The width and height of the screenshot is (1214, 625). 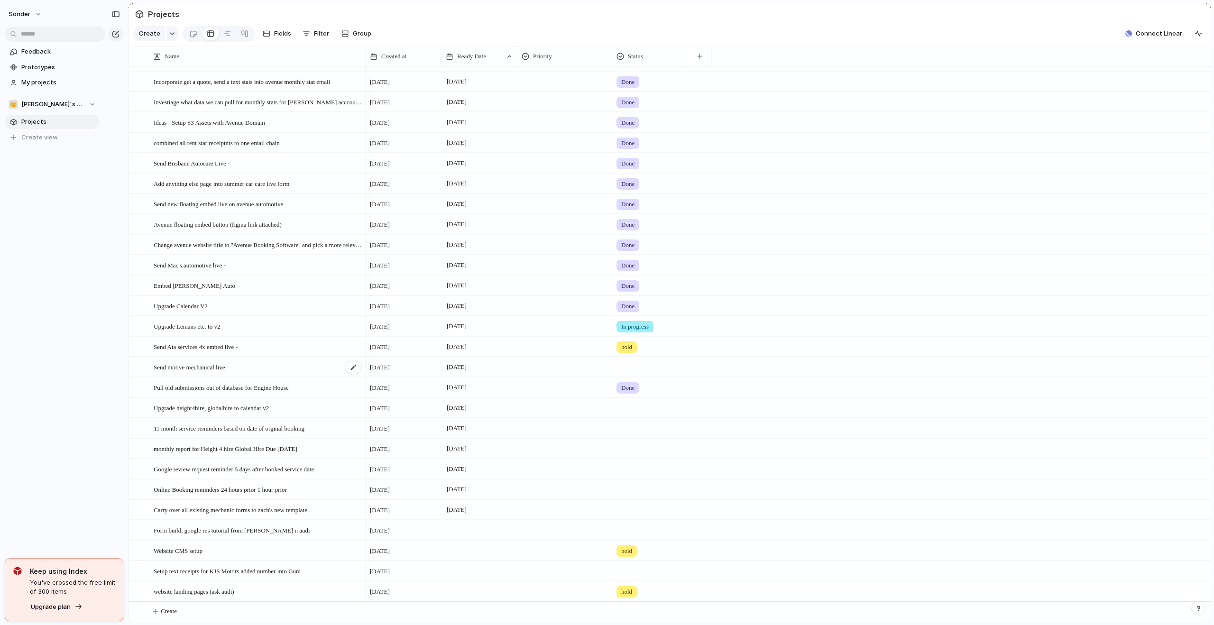 I want to click on span: Ready Date, so click(x=472, y=56).